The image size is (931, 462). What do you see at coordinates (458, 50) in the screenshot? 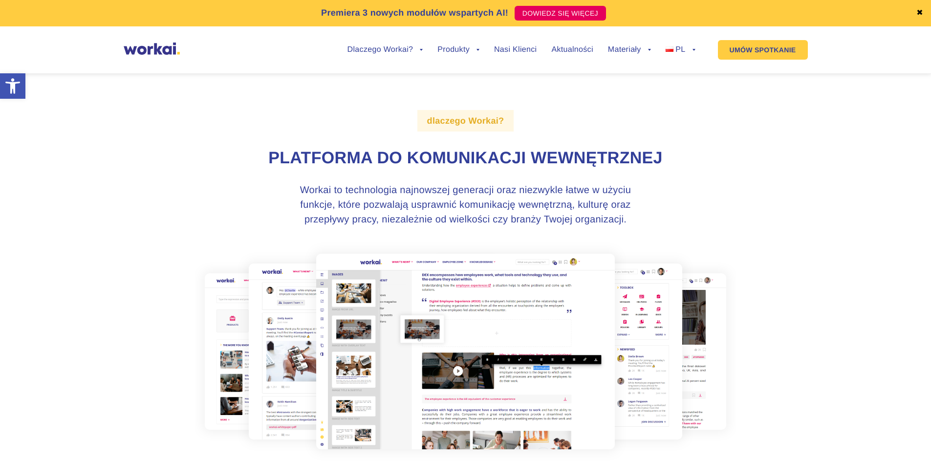
I see `a: Produkty` at bounding box center [458, 50].